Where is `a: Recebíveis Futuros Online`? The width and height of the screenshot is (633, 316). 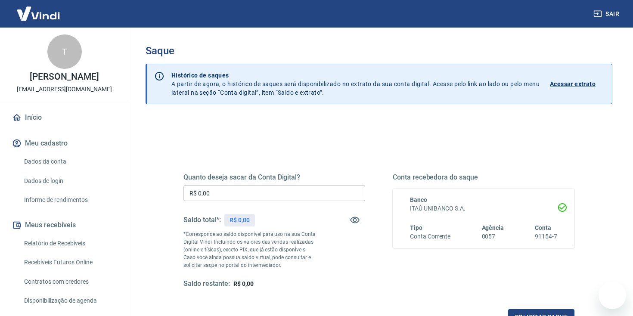 a: Recebíveis Futuros Online is located at coordinates (69, 262).